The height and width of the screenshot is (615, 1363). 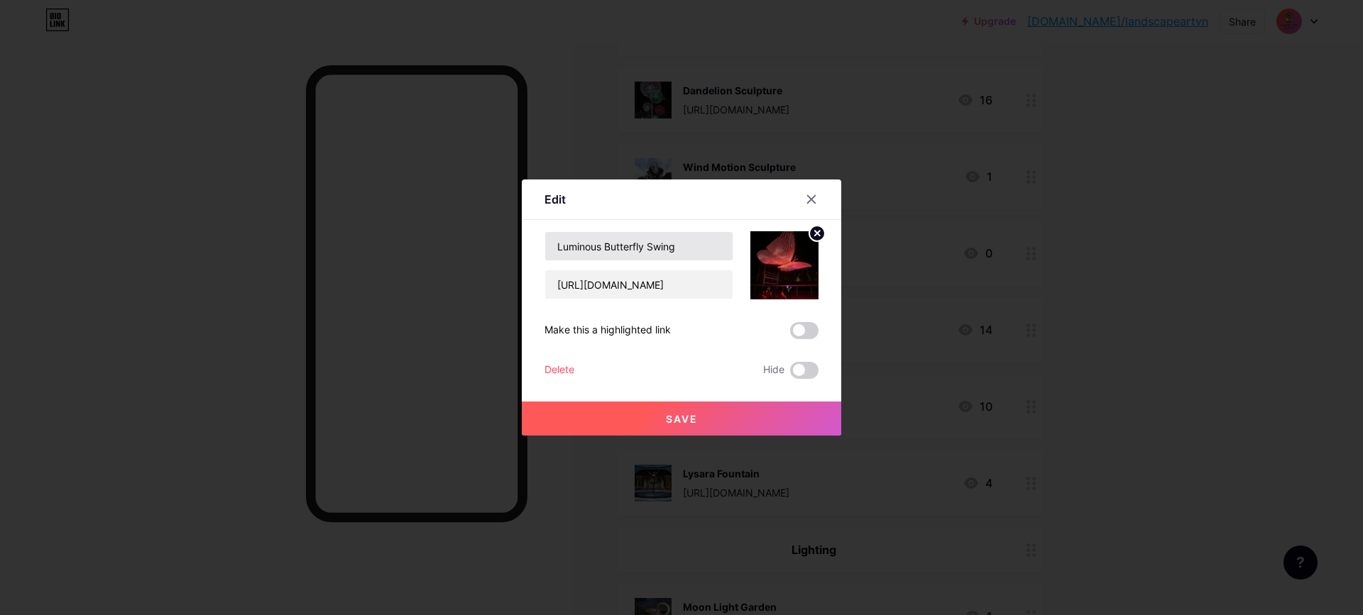 I want to click on span: Hide, so click(x=774, y=370).